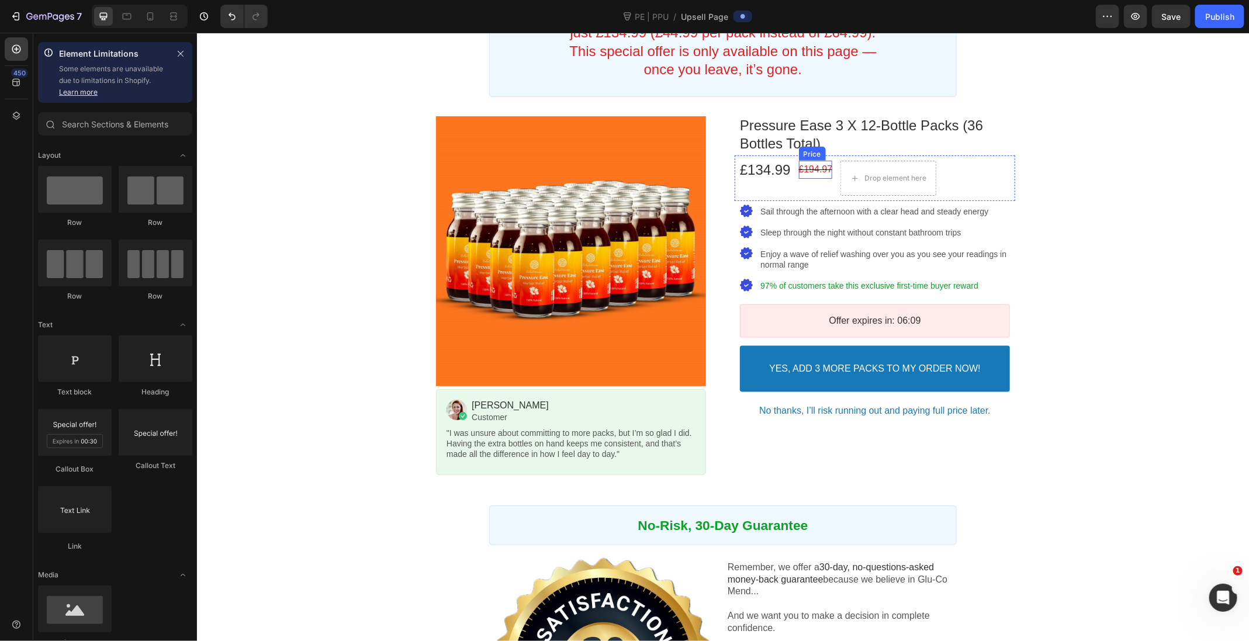  What do you see at coordinates (645, 596) in the screenshot?
I see `p: And we want you to make a decision in complete confidence.` at bounding box center [645, 596].